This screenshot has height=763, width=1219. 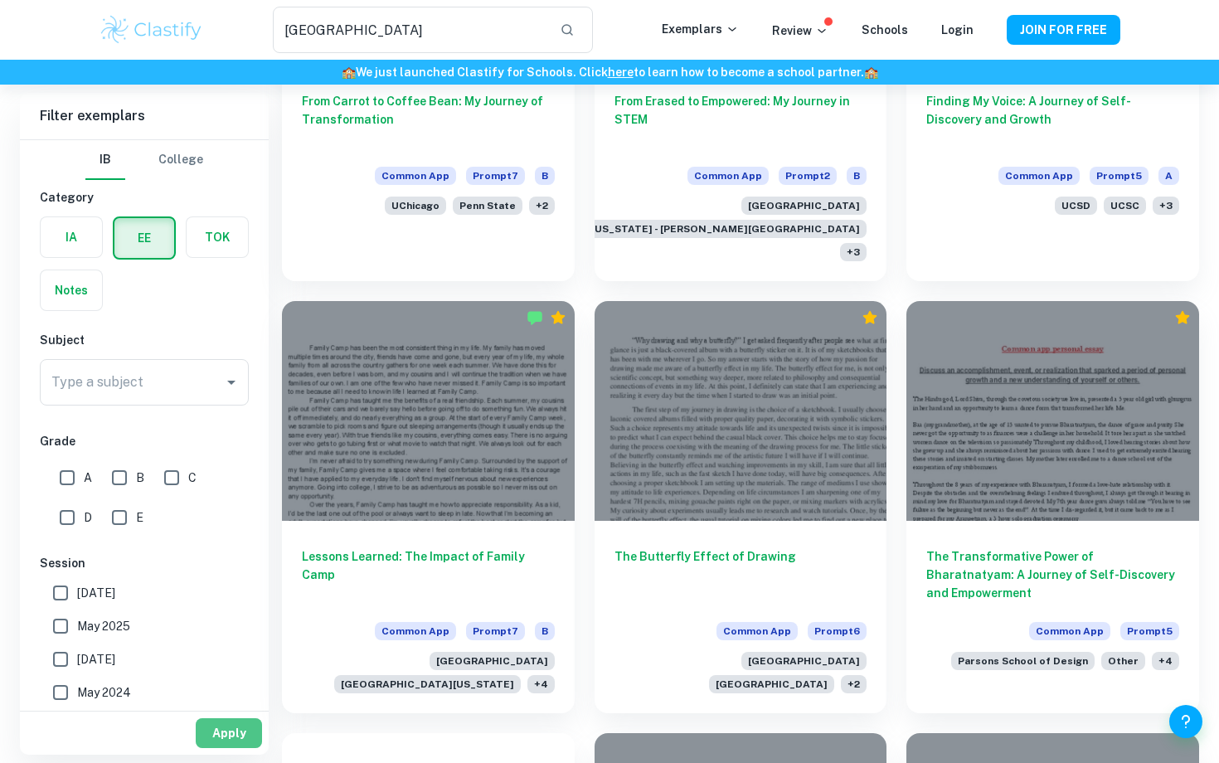 I want to click on button: College, so click(x=181, y=160).